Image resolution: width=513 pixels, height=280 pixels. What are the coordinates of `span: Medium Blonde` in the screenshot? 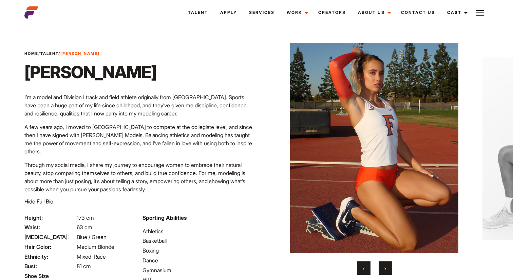 It's located at (95, 247).